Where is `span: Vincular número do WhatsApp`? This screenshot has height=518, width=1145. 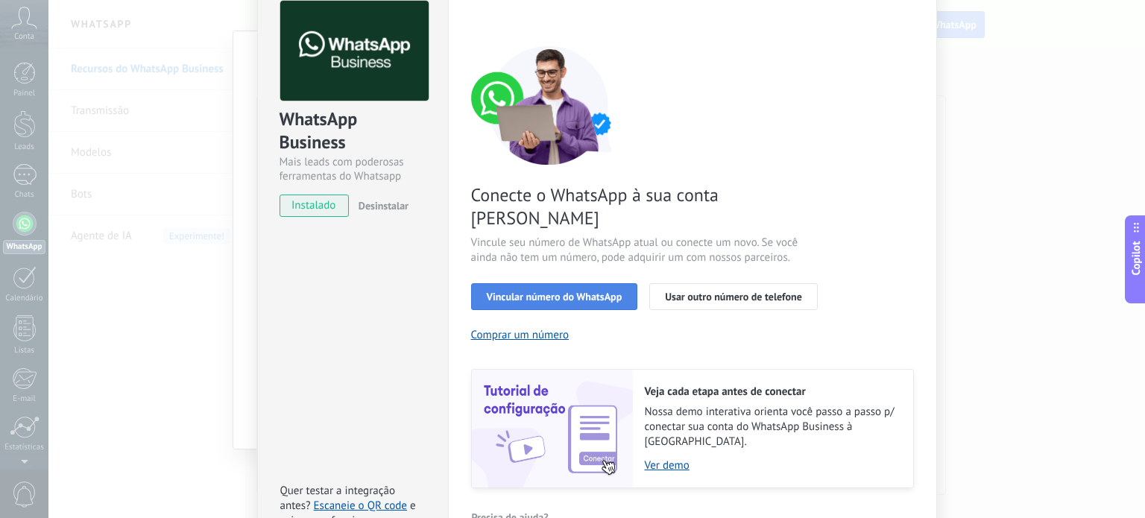
span: Vincular número do WhatsApp is located at coordinates (554, 297).